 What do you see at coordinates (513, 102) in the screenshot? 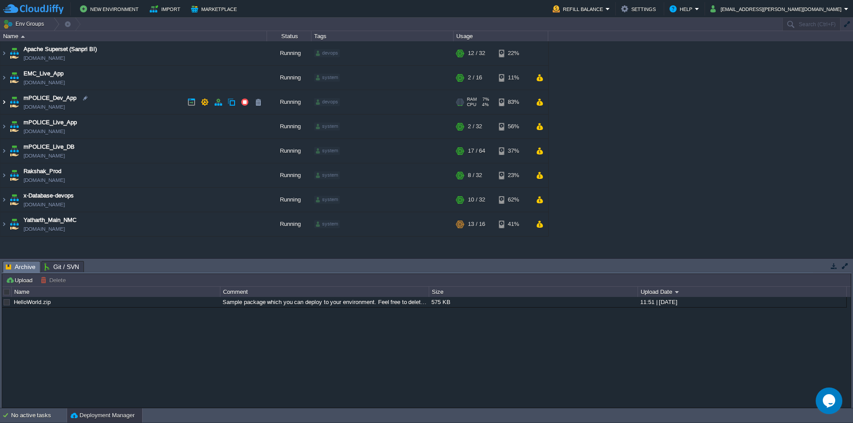
I see `div: 83%` at bounding box center [513, 102].